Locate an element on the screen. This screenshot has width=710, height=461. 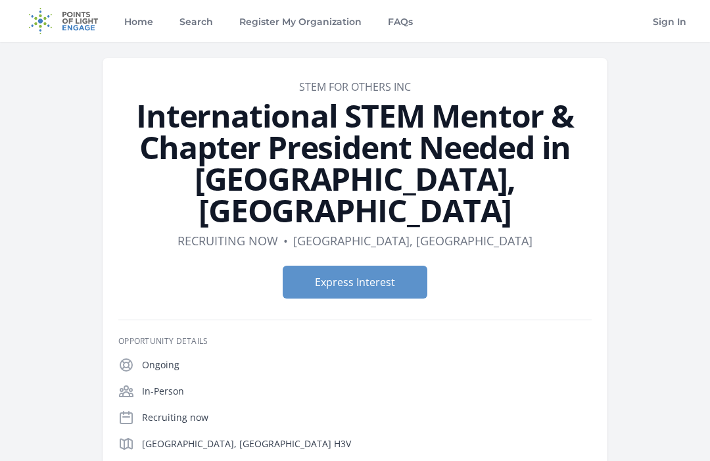
dd: Recruiting now is located at coordinates (228, 241).